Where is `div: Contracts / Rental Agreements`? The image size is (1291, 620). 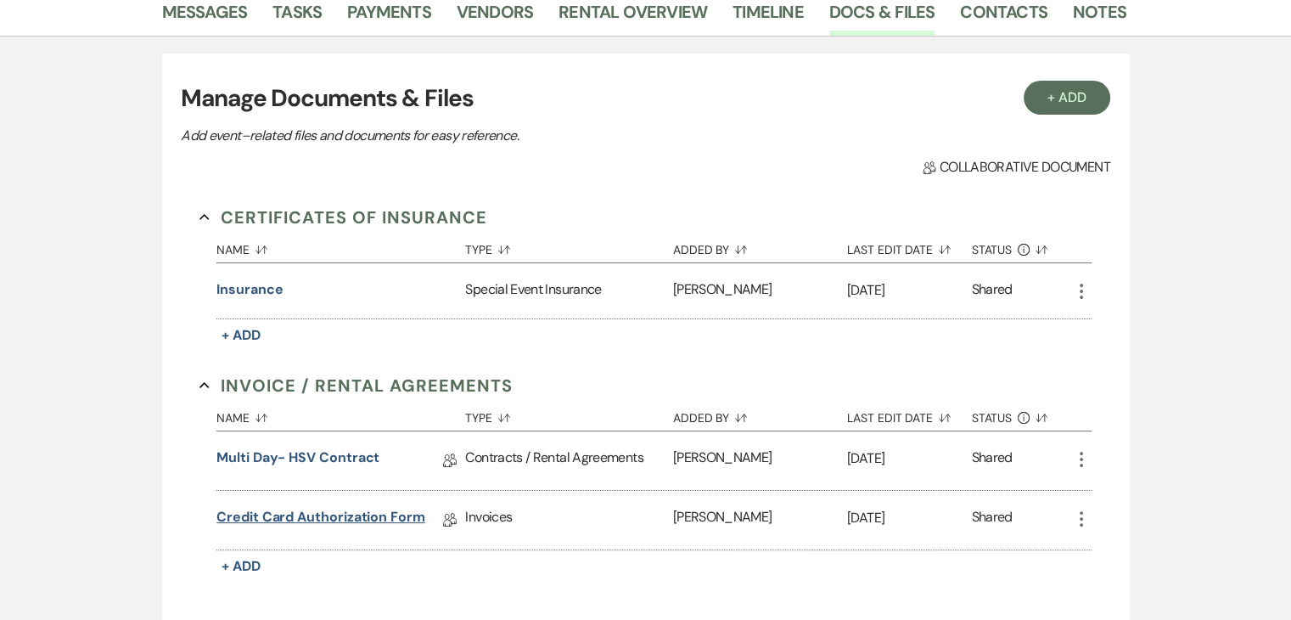 div: Contracts / Rental Agreements is located at coordinates (569, 460).